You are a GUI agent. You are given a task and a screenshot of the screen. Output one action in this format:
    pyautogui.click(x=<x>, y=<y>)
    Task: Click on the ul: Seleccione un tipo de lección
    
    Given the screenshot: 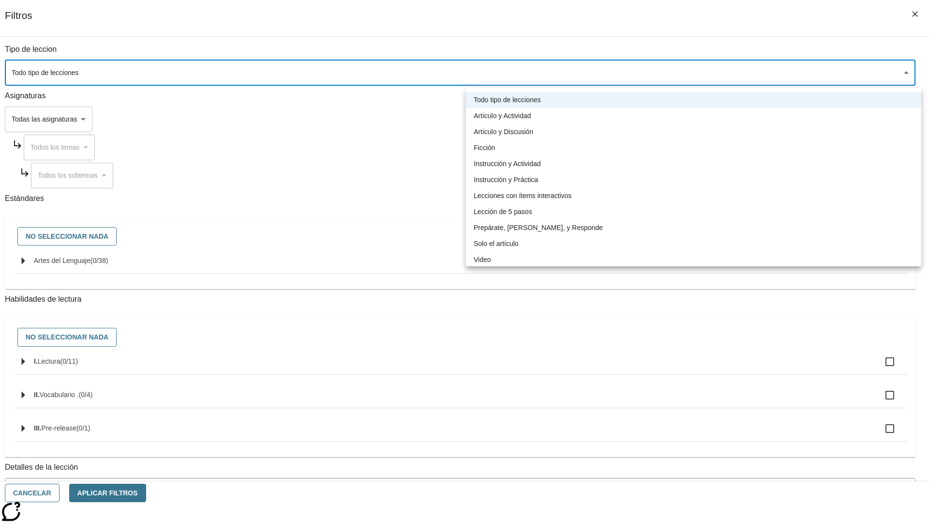 What is the action you would take?
    pyautogui.click(x=693, y=179)
    